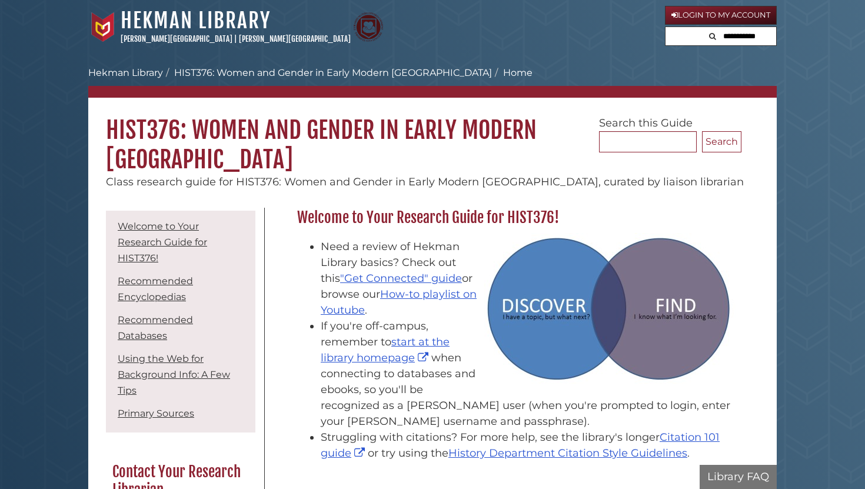 The image size is (865, 489). What do you see at coordinates (528, 374) in the screenshot?
I see `li: If you're off-campus, remember to when connecting to databases and ebooks, so you'll be recognize...` at bounding box center [528, 374].